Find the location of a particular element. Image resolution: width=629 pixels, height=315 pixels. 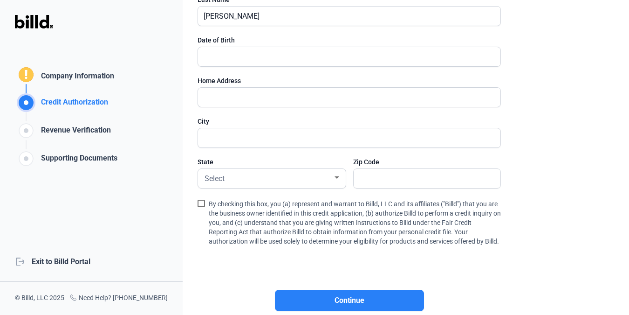

div: © Billd, LLC 2025 is located at coordinates (40, 298).